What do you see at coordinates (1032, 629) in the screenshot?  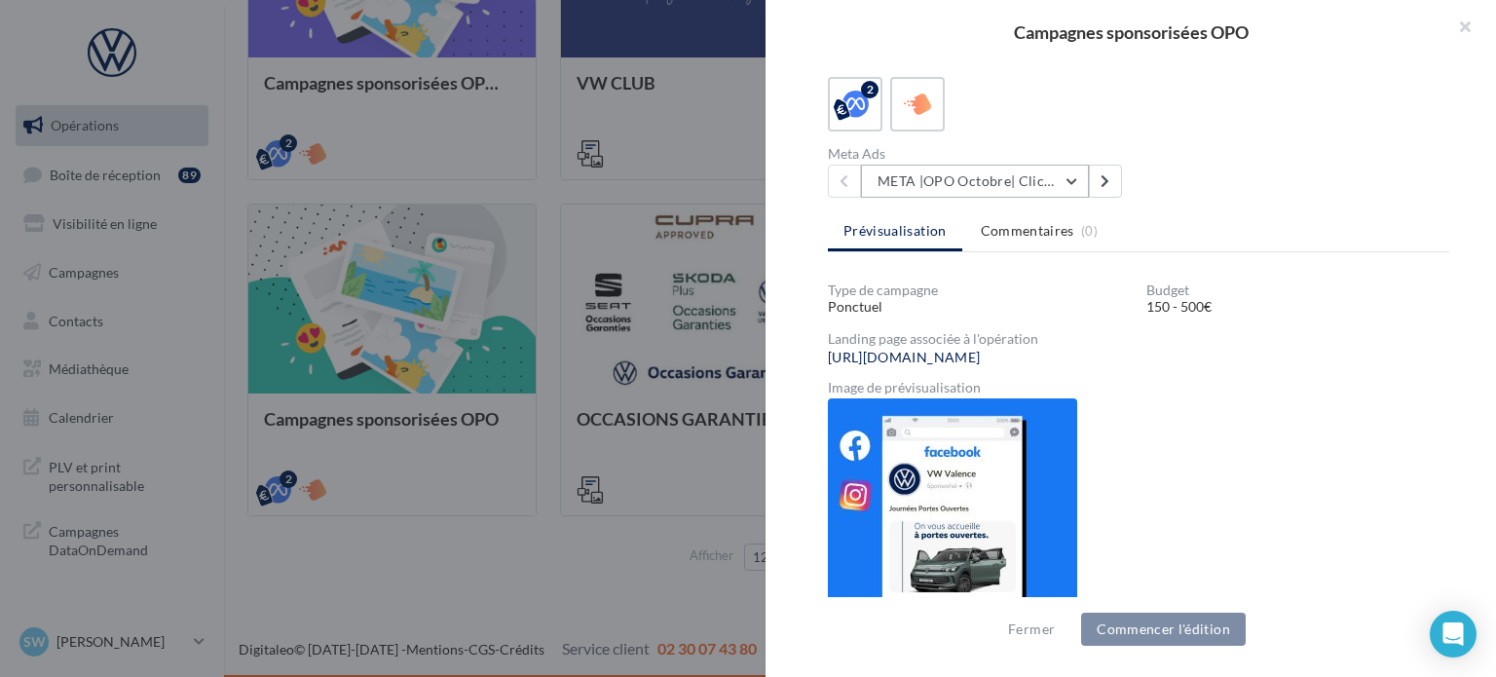 I see `button: Fermer` at bounding box center [1032, 629].